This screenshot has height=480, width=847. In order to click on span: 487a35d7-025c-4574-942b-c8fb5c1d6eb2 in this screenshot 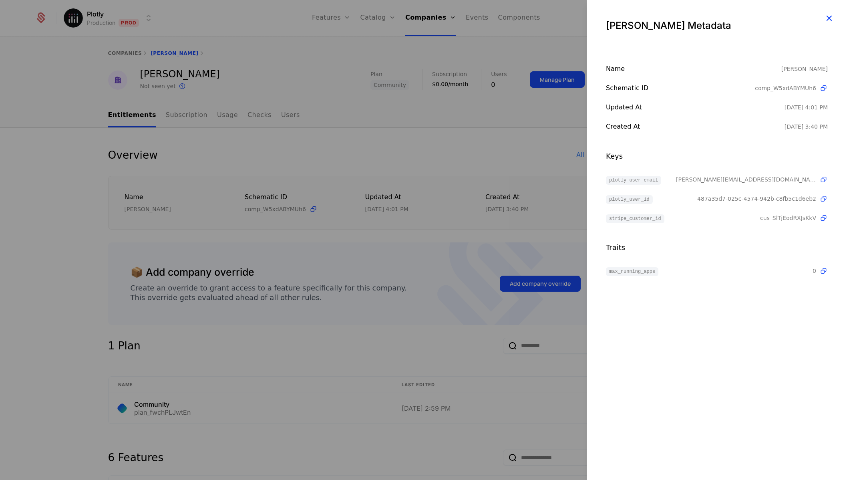, I will do `click(757, 199)`.